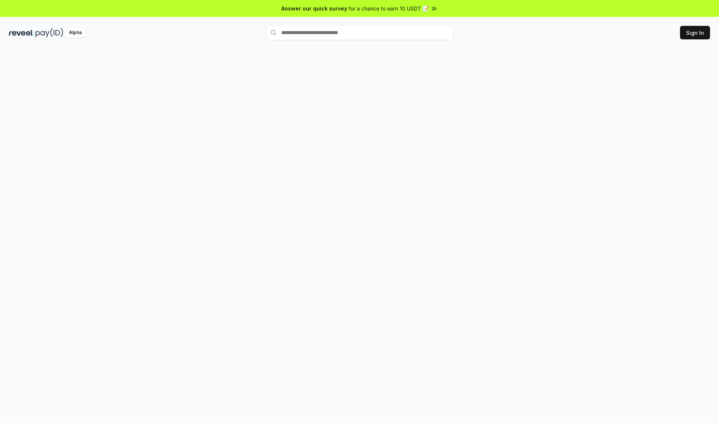  Describe the element at coordinates (389, 8) in the screenshot. I see `span: for a chance to earn 10 USDT 📝` at that location.